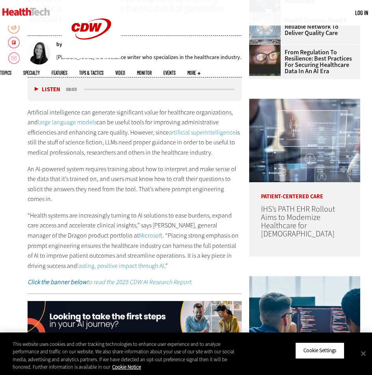 This screenshot has width=372, height=375. What do you see at coordinates (126, 367) in the screenshot?
I see `a: More information about your privacy` at bounding box center [126, 367].